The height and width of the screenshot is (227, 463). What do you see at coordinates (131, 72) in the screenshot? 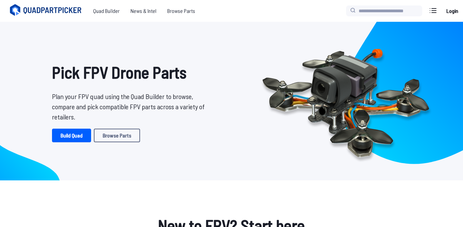
I see `h1: Pick FPV Drone Parts` at bounding box center [131, 72].